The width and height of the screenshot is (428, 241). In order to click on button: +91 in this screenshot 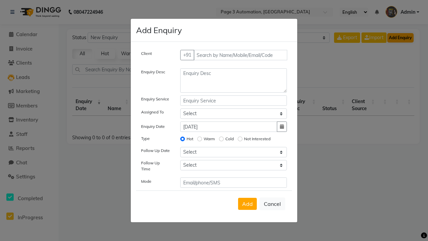, I will do `click(187, 55)`.